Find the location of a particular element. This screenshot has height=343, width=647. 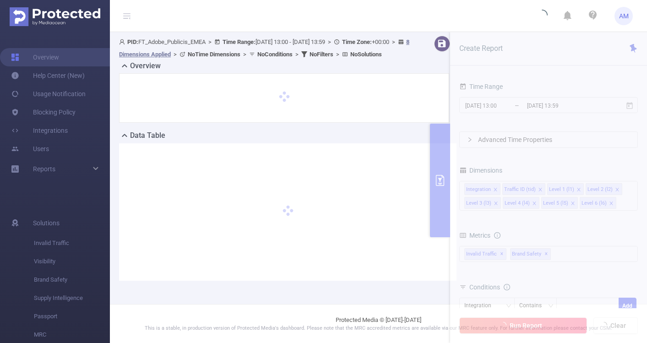

h2: Data Table is located at coordinates (147, 135).